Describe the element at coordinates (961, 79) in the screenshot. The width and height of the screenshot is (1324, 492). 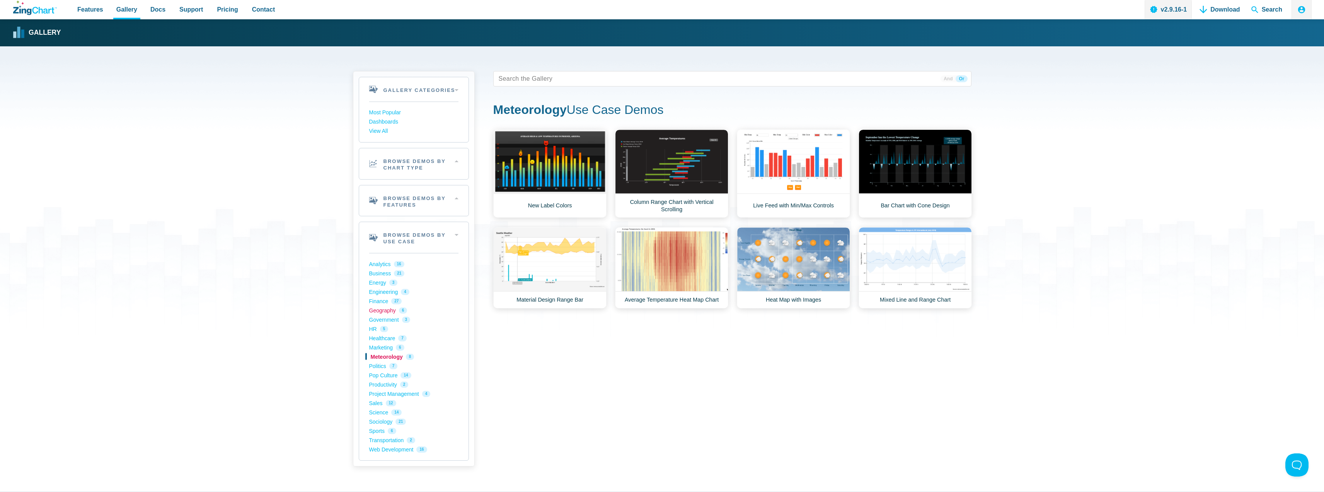
I see `span: Or` at that location.